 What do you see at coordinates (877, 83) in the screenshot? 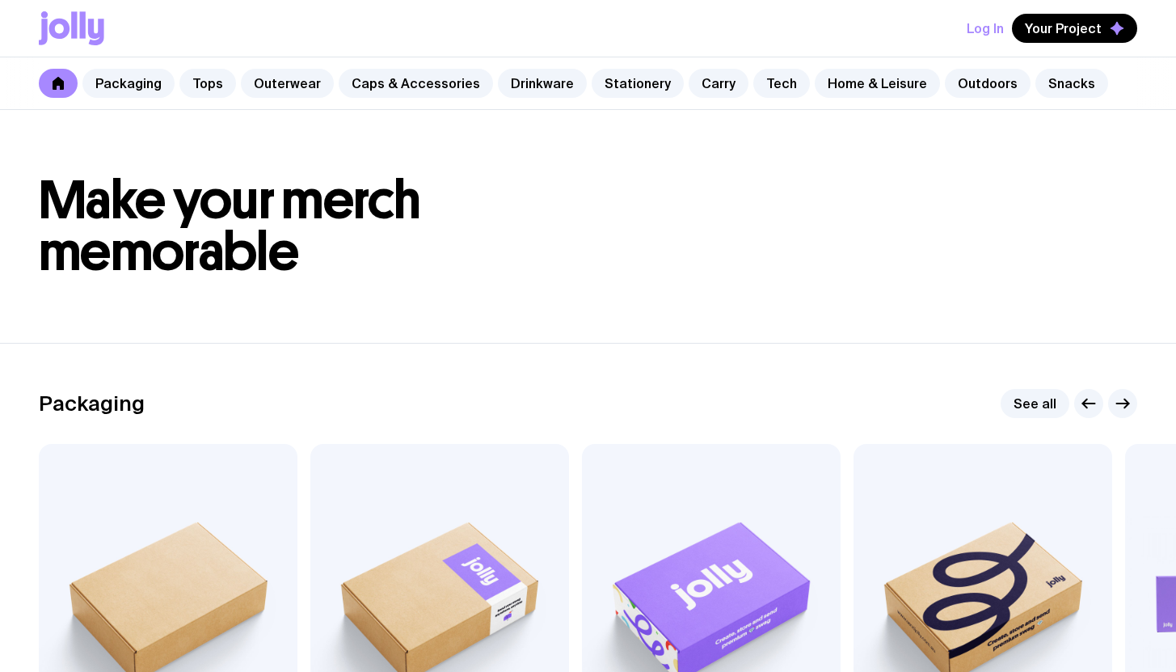
I see `a: Home & Leisure` at bounding box center [877, 83].